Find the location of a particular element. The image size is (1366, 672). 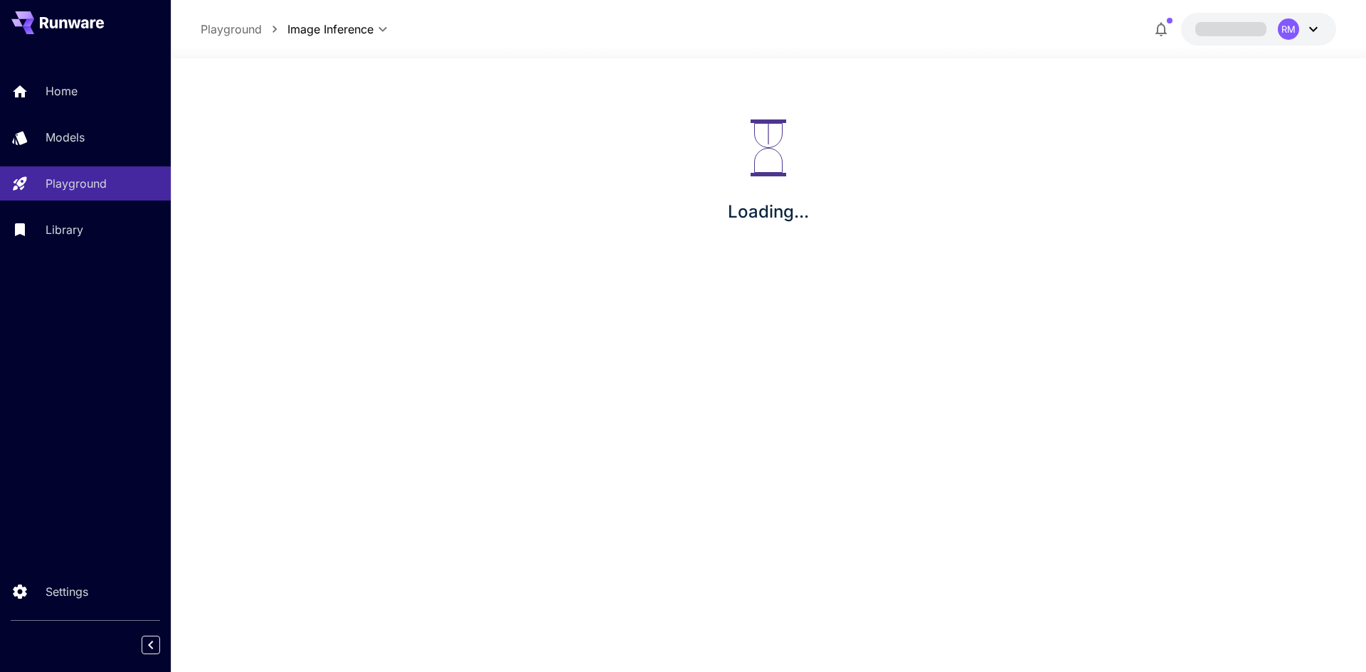

p: Settings is located at coordinates (67, 592).